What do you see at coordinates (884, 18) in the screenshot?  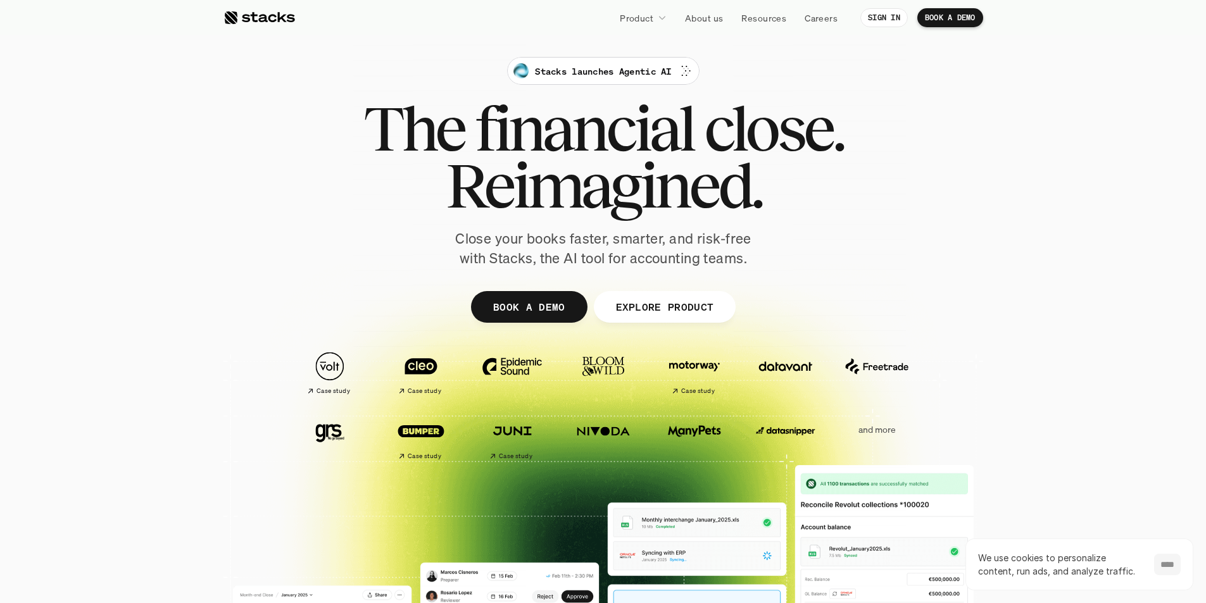 I see `a: SIGN IN` at bounding box center [884, 18].